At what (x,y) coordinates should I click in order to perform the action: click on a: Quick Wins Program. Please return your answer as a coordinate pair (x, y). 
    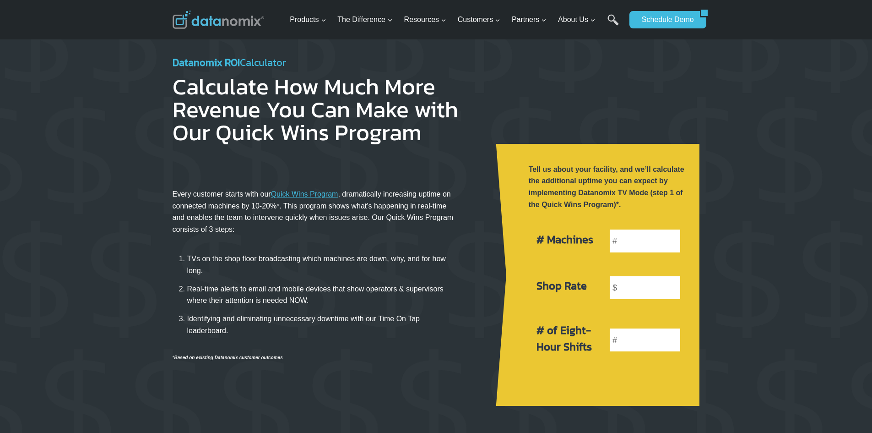
    Looking at the image, I should click on (304, 194).